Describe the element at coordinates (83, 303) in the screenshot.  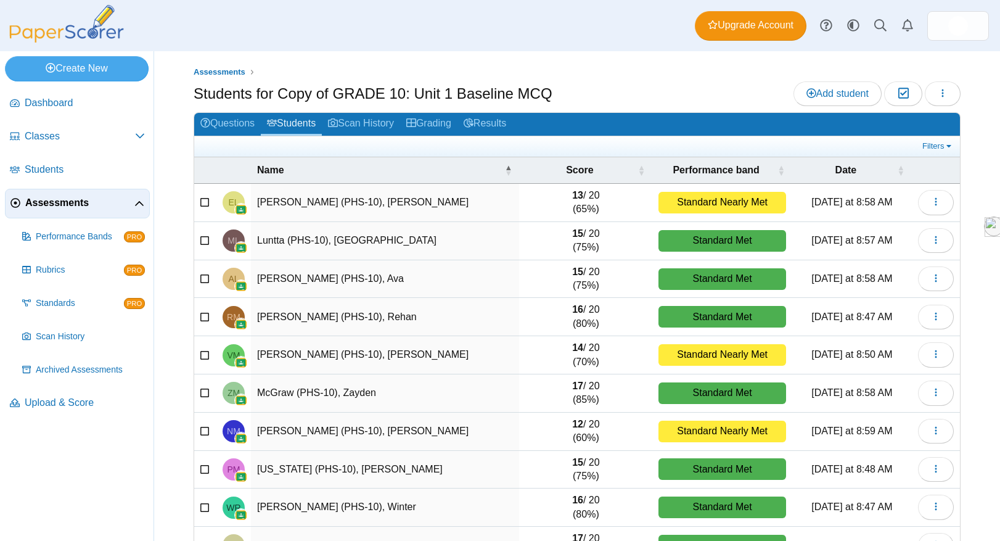
I see `a: Standards PRO` at that location.